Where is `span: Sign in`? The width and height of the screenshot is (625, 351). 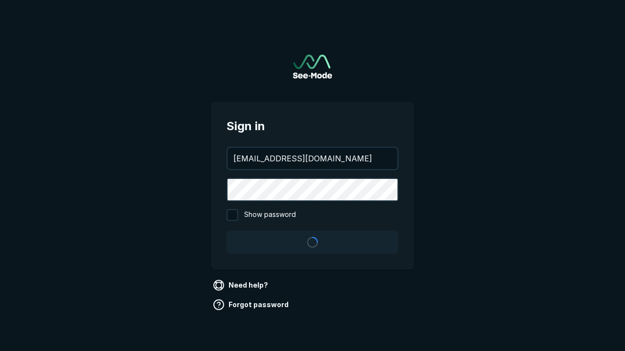 span: Sign in is located at coordinates (312, 126).